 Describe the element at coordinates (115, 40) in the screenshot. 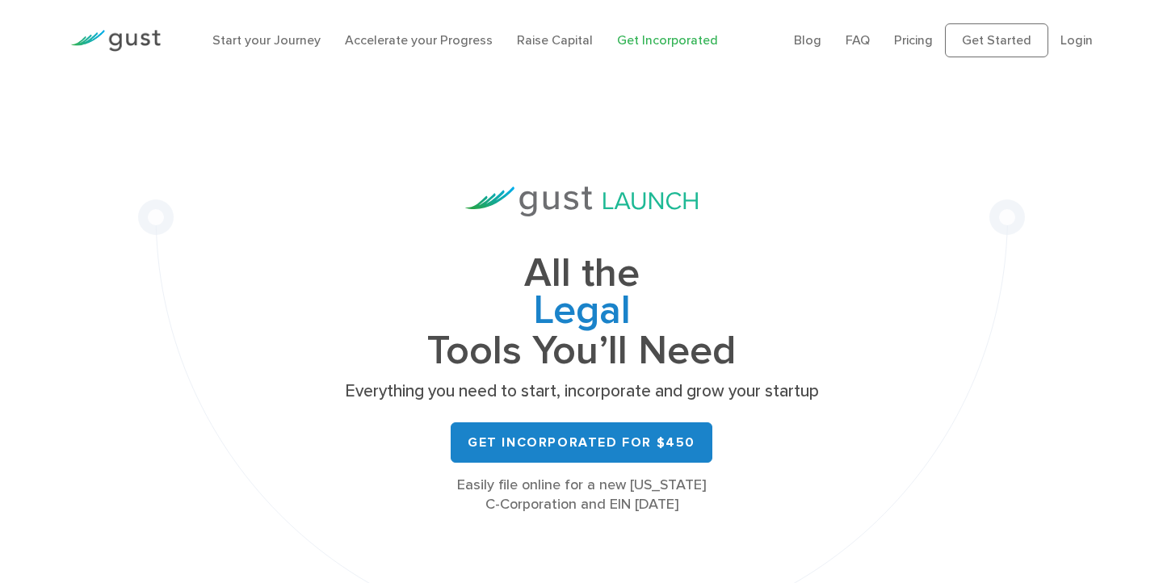

I see `img: Gust Logo` at that location.